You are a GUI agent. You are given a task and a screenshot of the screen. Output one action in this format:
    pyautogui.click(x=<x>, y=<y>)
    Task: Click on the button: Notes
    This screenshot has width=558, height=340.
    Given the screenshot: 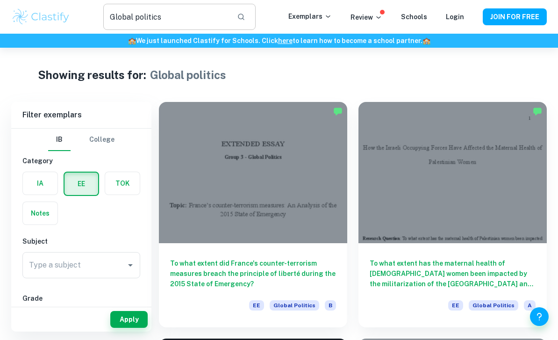 What is the action you would take?
    pyautogui.click(x=40, y=213)
    